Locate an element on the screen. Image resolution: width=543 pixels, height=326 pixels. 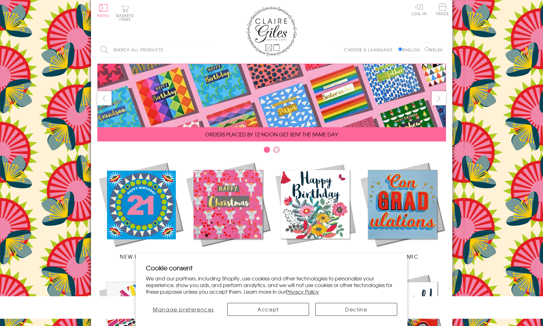
button: next is located at coordinates (438, 98).